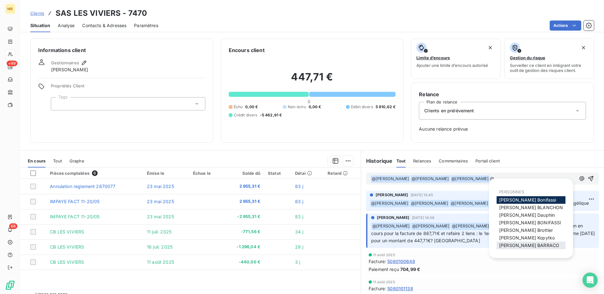  Describe the element at coordinates (512, 192) in the screenshot. I see `span: PERSONNES` at that location.